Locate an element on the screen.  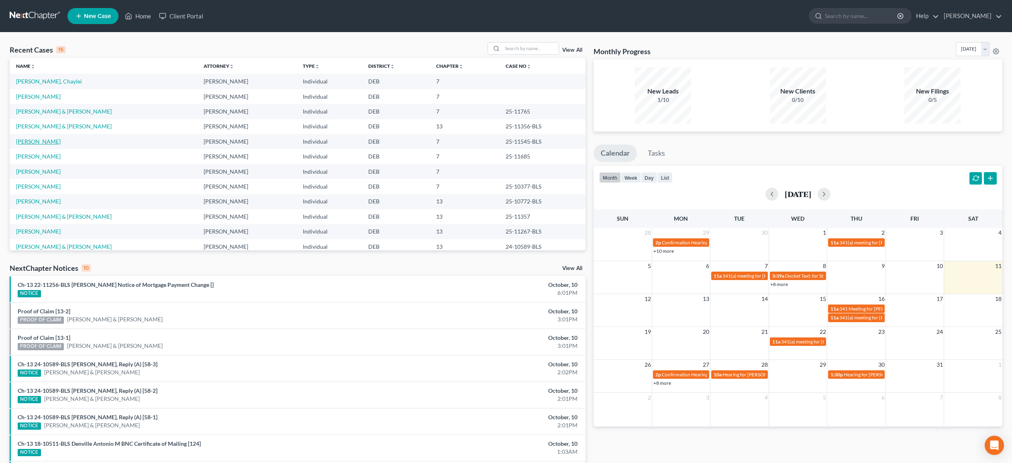
span: 12 is located at coordinates (648, 299).